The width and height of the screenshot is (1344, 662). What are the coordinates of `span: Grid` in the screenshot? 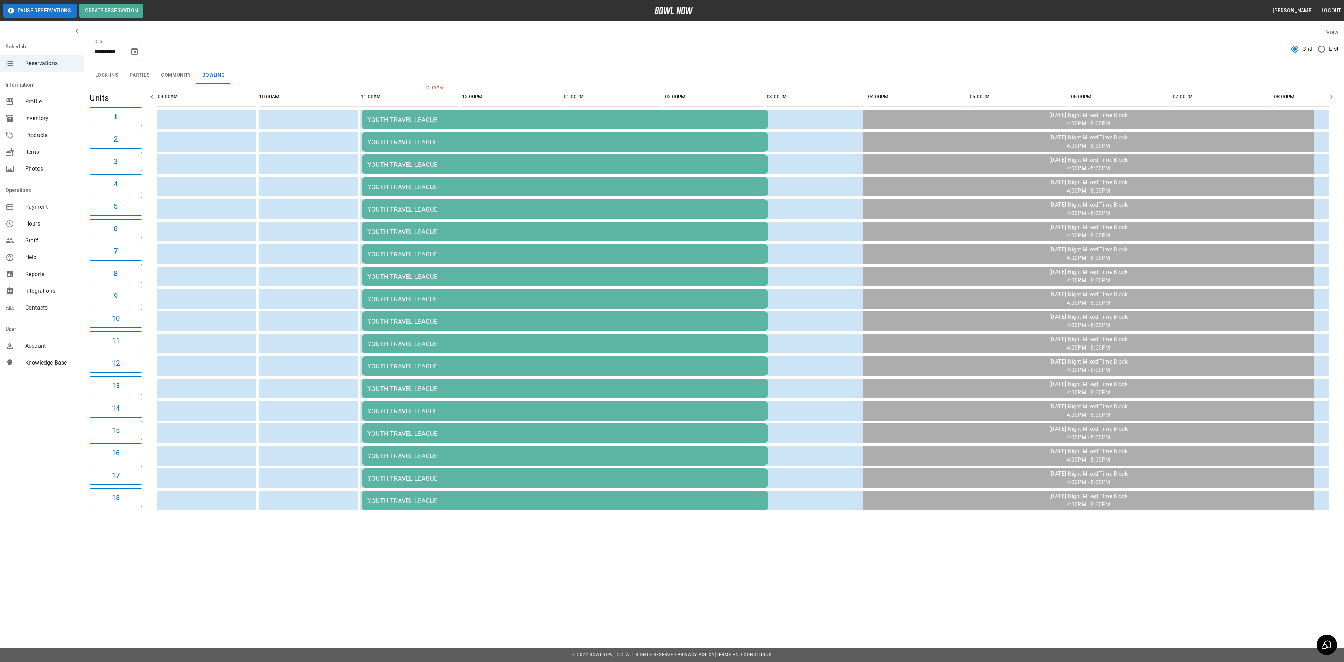 It's located at (1308, 49).